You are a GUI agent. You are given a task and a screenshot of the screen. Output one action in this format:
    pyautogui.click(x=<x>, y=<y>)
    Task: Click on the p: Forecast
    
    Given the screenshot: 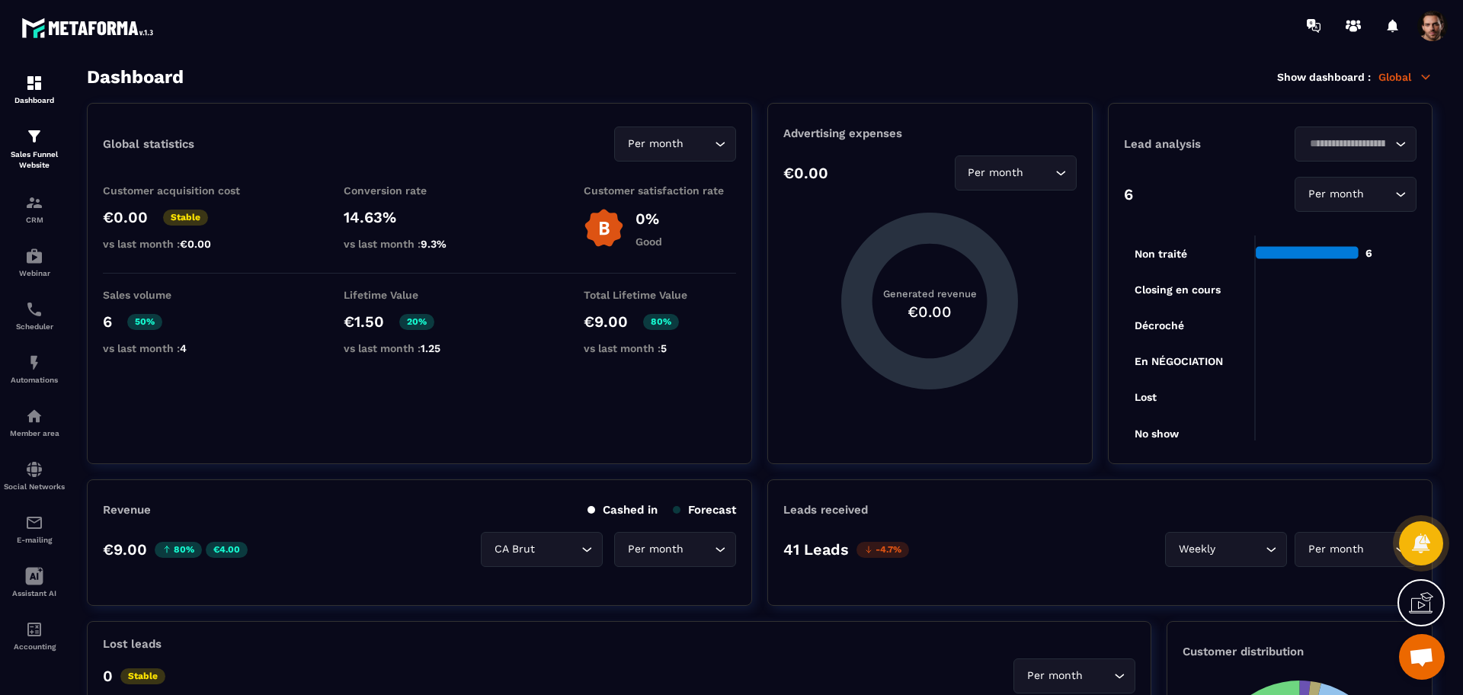 What is the action you would take?
    pyautogui.click(x=704, y=510)
    